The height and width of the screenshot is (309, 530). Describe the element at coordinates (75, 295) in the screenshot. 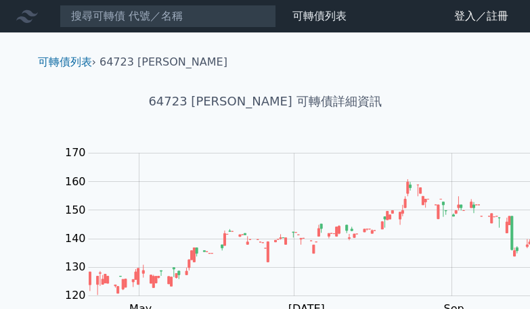

I see `tspan: 120` at that location.